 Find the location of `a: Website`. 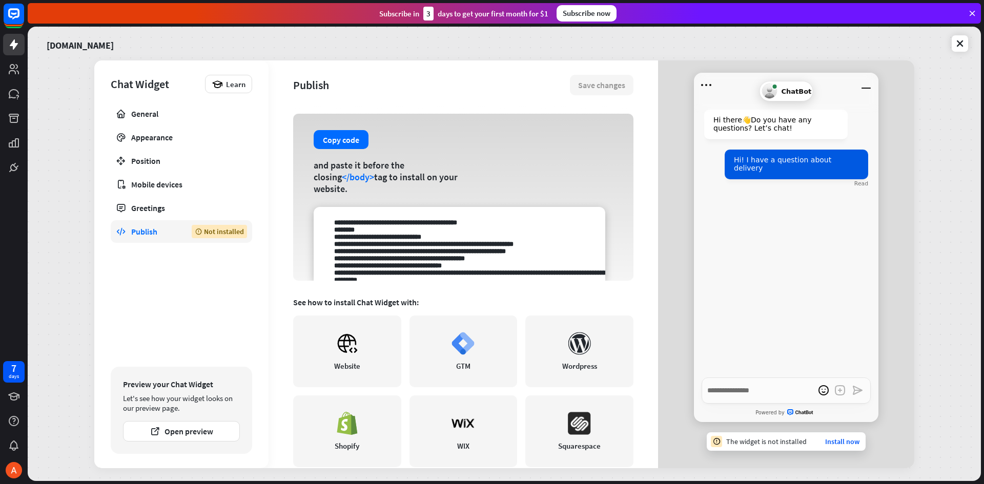

a: Website is located at coordinates (347, 352).